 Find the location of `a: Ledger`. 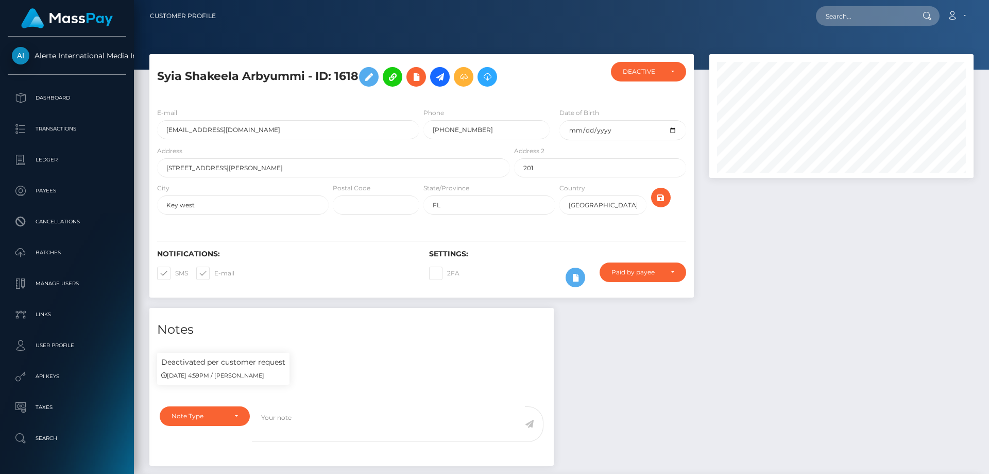

a: Ledger is located at coordinates (67, 160).